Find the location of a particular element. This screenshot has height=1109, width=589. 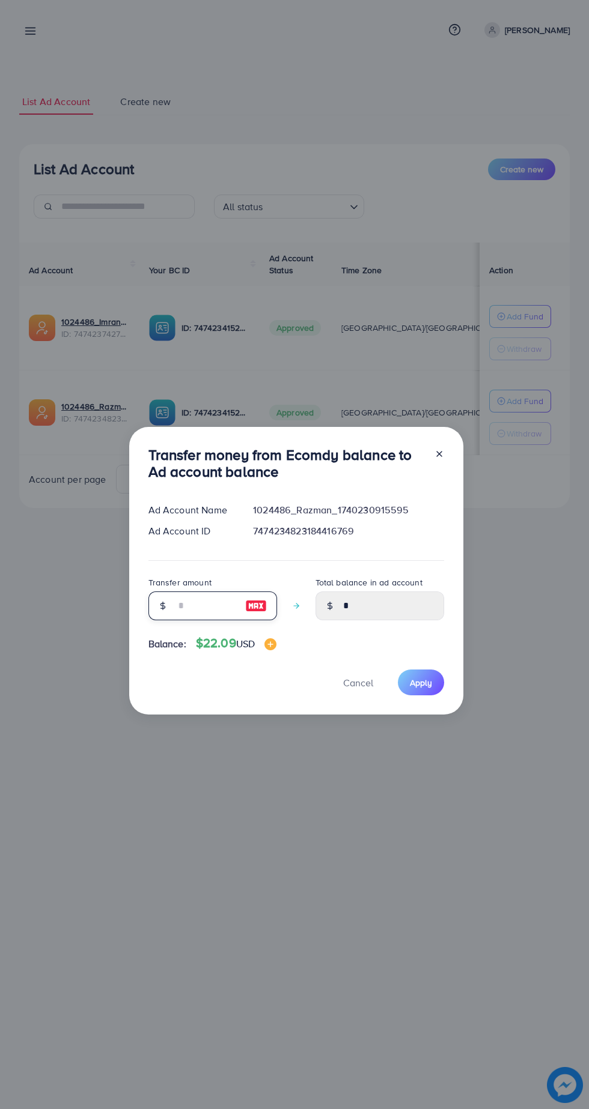

button: Apply is located at coordinates (420, 682).